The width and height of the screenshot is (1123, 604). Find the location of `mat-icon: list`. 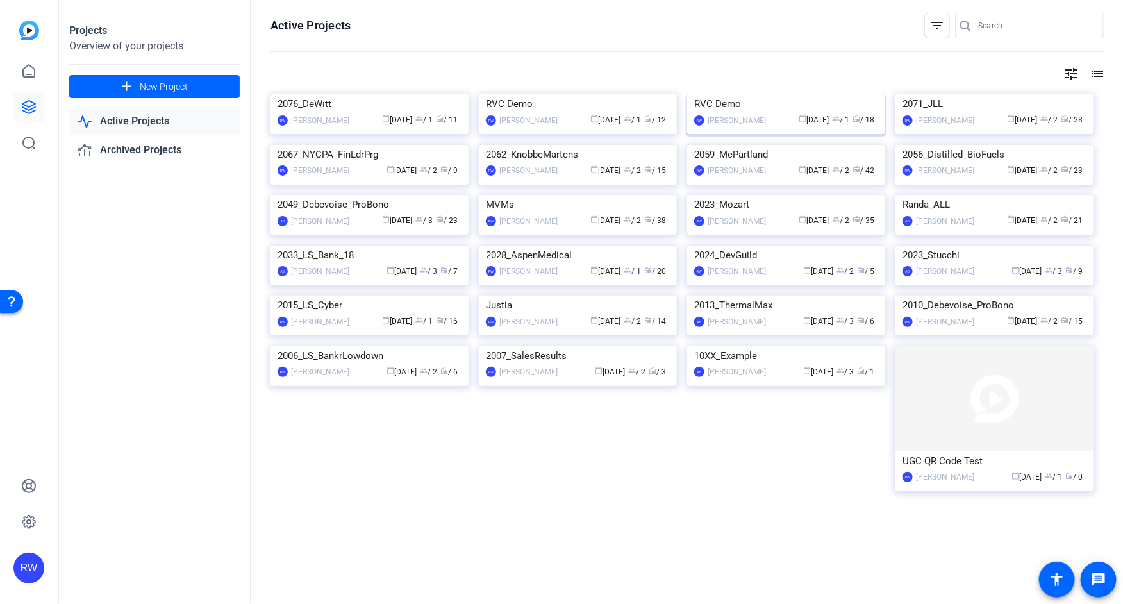

mat-icon: list is located at coordinates (1096, 74).